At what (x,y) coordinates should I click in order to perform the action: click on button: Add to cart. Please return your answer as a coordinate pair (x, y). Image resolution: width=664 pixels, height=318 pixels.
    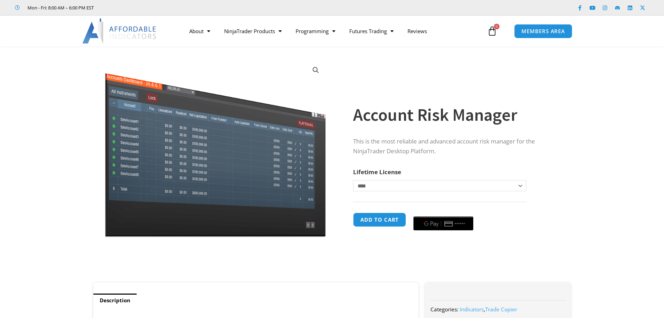
    Looking at the image, I should click on (380, 219).